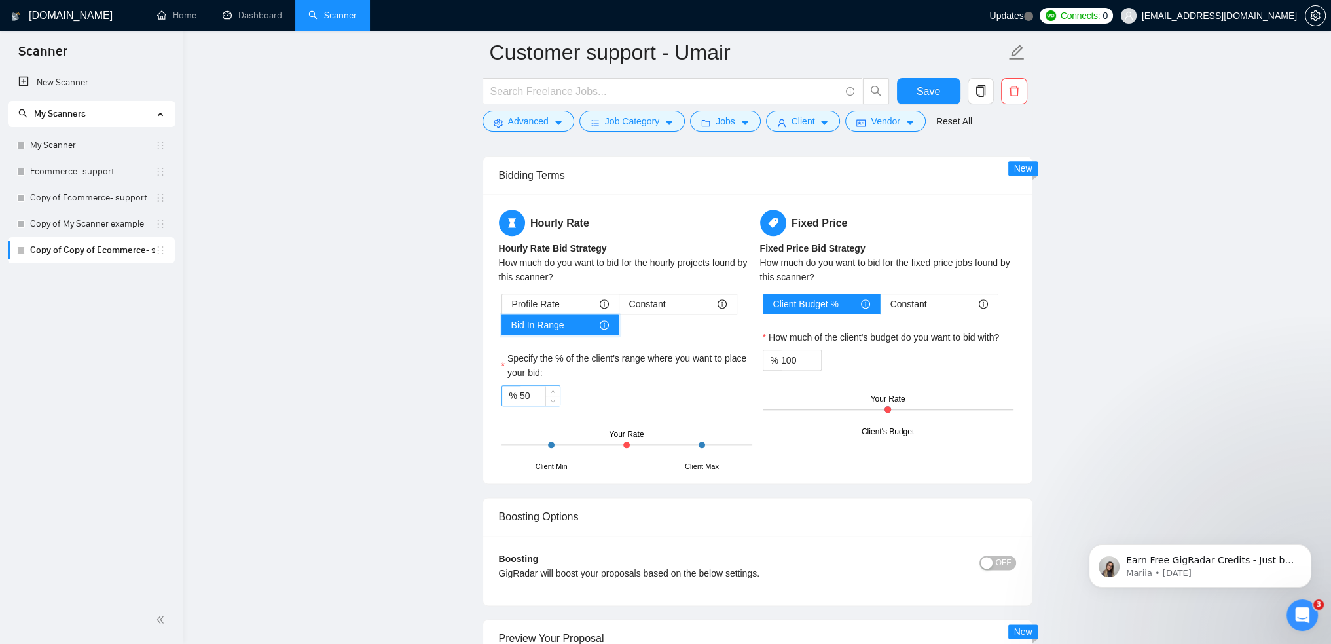  What do you see at coordinates (814, 356) in the screenshot?
I see `span: up` at bounding box center [814, 356].